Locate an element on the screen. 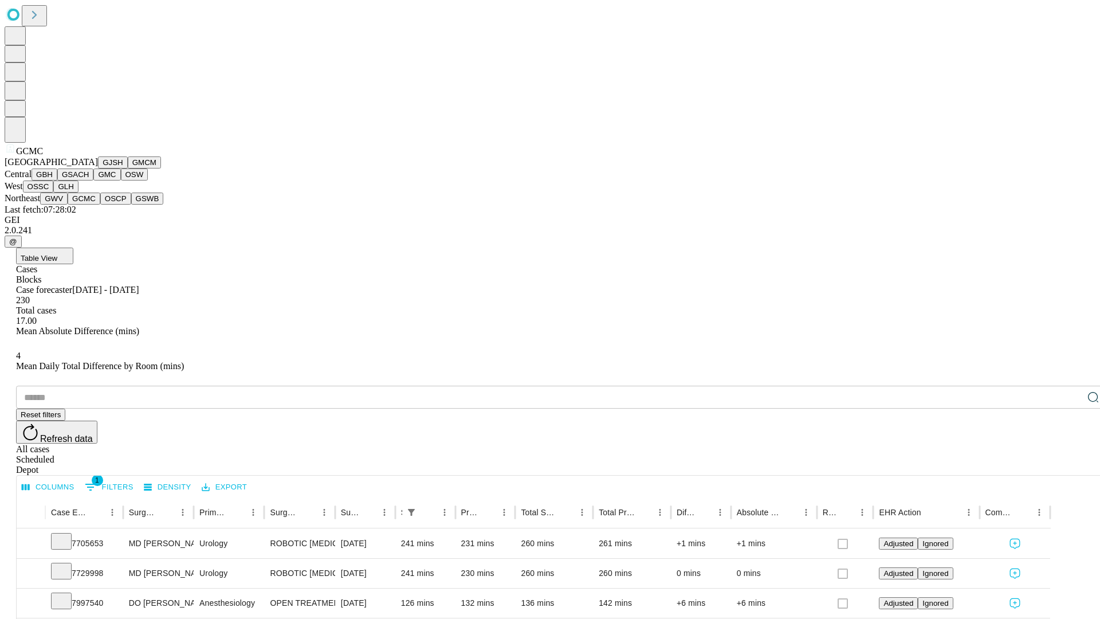 The image size is (1100, 619). div: Primary Service is located at coordinates (214, 512).